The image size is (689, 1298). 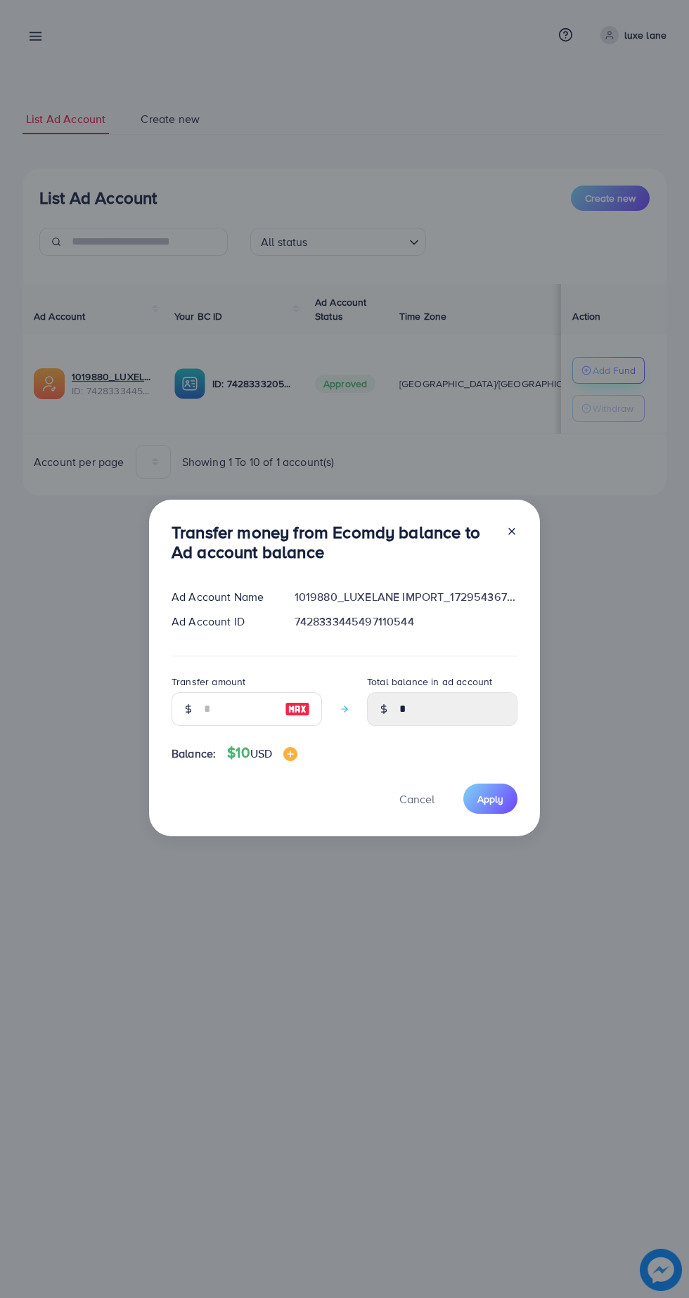 What do you see at coordinates (417, 799) in the screenshot?
I see `span: Cancel` at bounding box center [417, 799].